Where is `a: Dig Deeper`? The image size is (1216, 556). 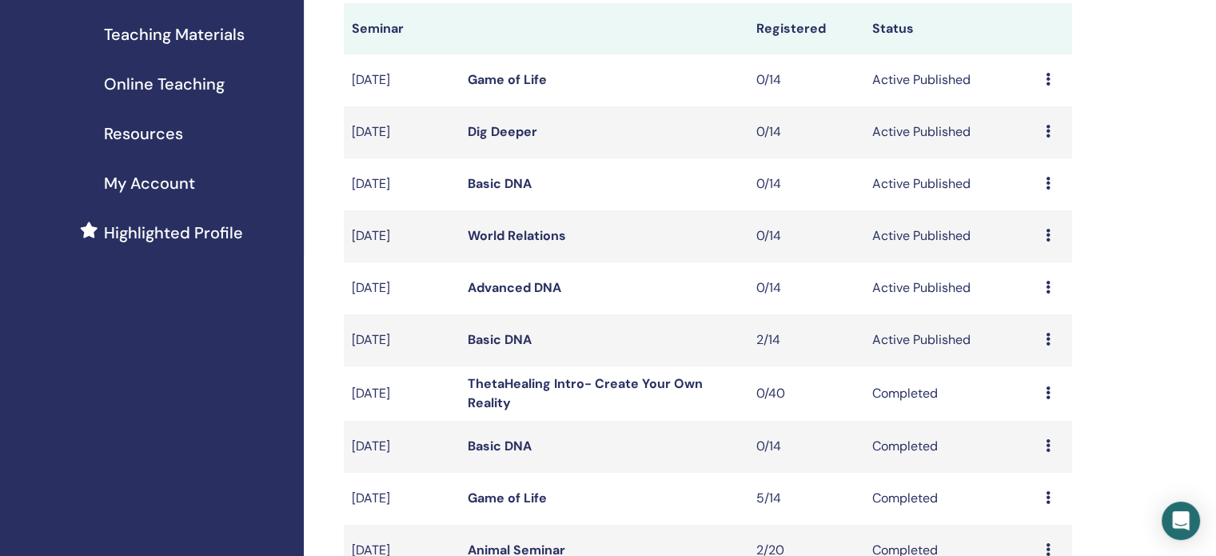 a: Dig Deeper is located at coordinates (502, 131).